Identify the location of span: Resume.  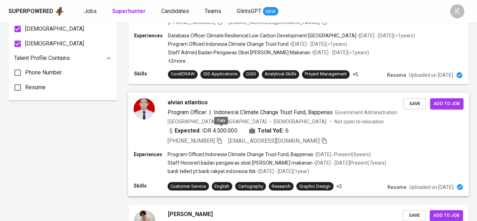
(35, 88).